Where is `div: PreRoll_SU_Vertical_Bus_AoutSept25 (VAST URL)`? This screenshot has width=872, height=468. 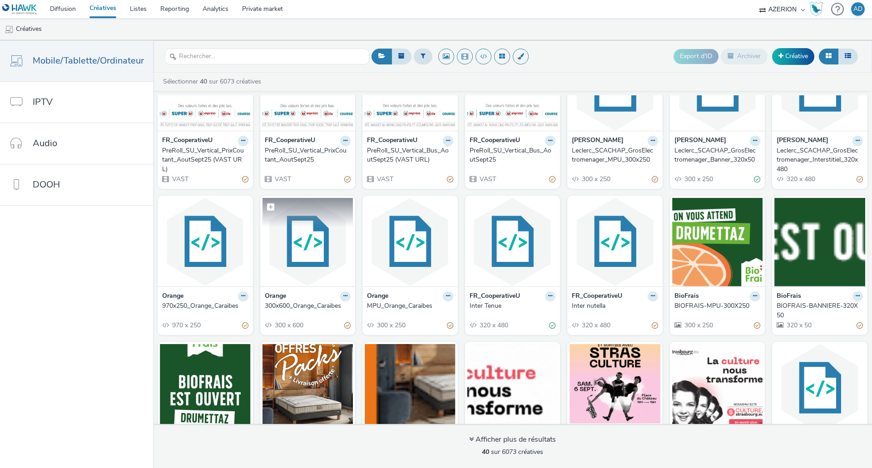 div: PreRoll_SU_Vertical_Bus_AoutSept25 (VAST URL) is located at coordinates (408, 155).